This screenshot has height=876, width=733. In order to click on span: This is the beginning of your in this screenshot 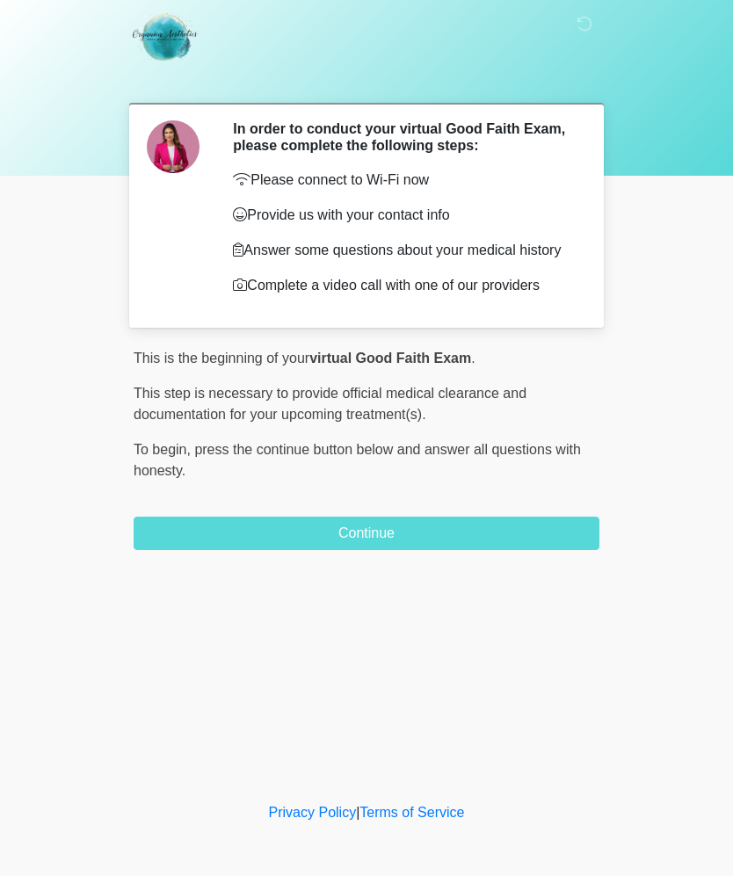, I will do `click(221, 358)`.